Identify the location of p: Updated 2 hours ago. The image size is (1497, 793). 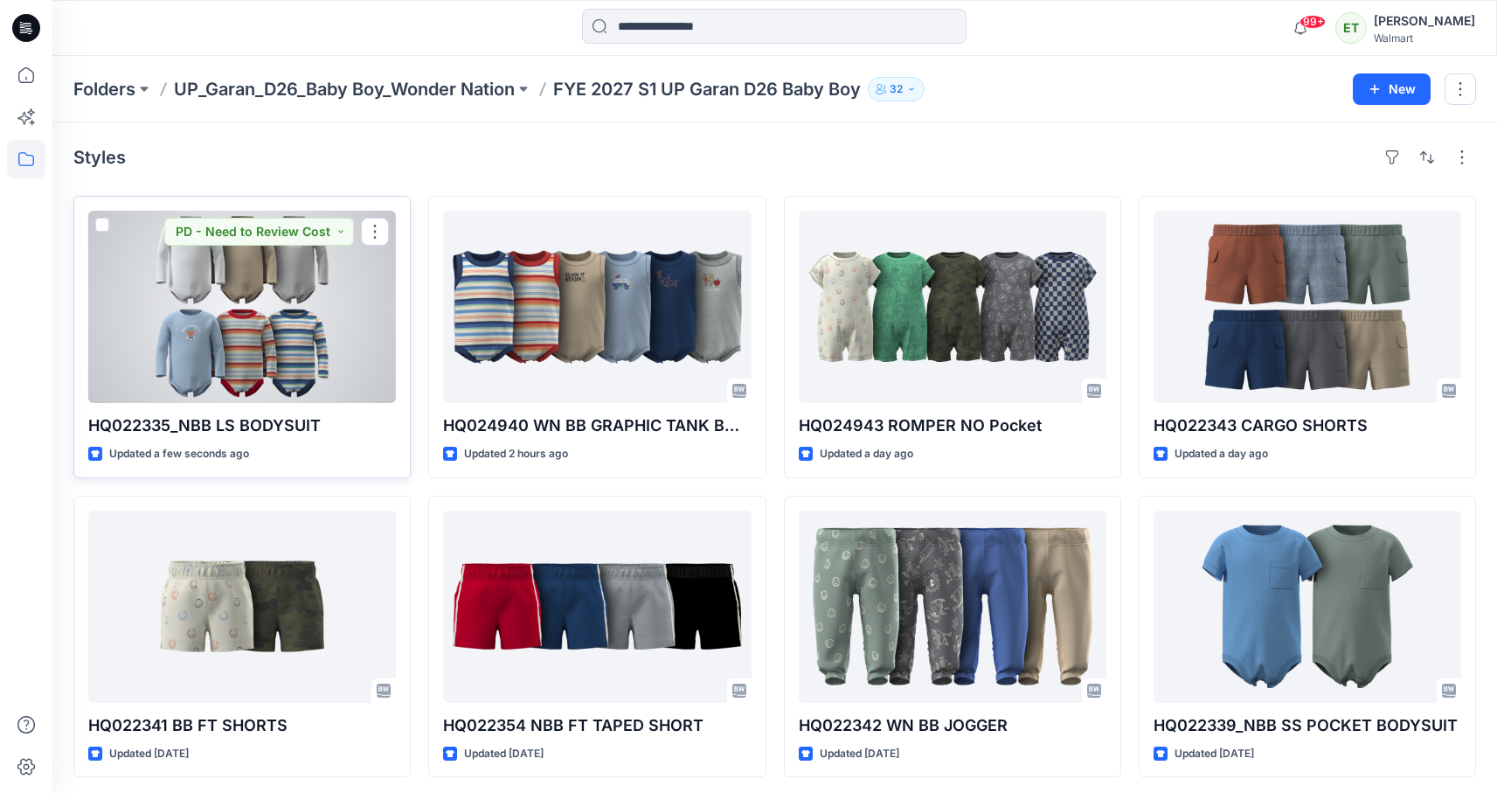
(516, 453).